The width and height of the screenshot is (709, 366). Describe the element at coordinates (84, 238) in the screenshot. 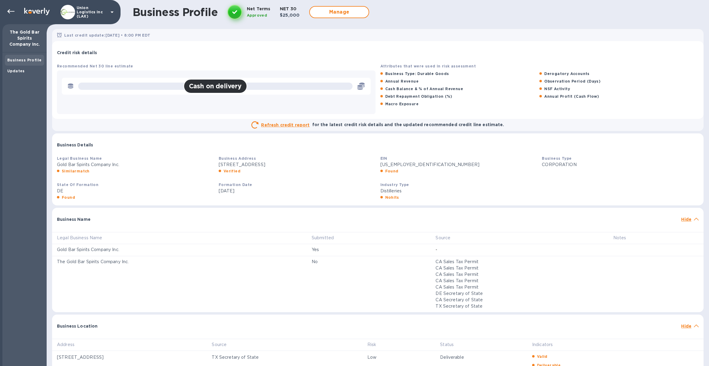

I see `span: Legal Business Name` at that location.